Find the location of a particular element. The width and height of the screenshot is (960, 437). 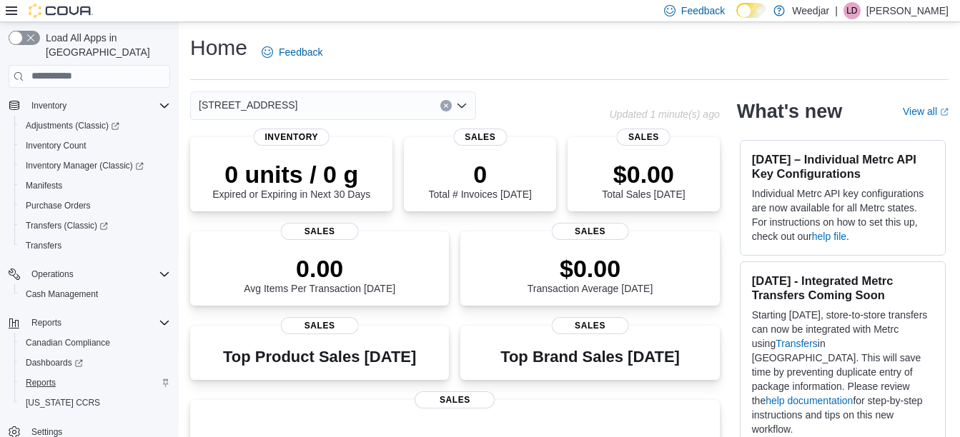

a: help documentation is located at coordinates (809, 401).